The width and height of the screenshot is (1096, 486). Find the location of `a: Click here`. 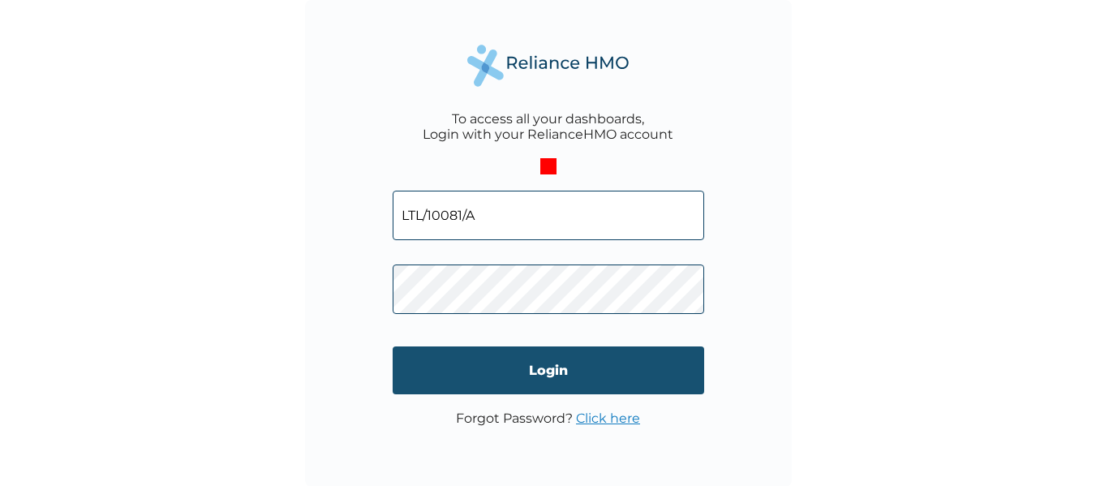

a: Click here is located at coordinates (608, 418).